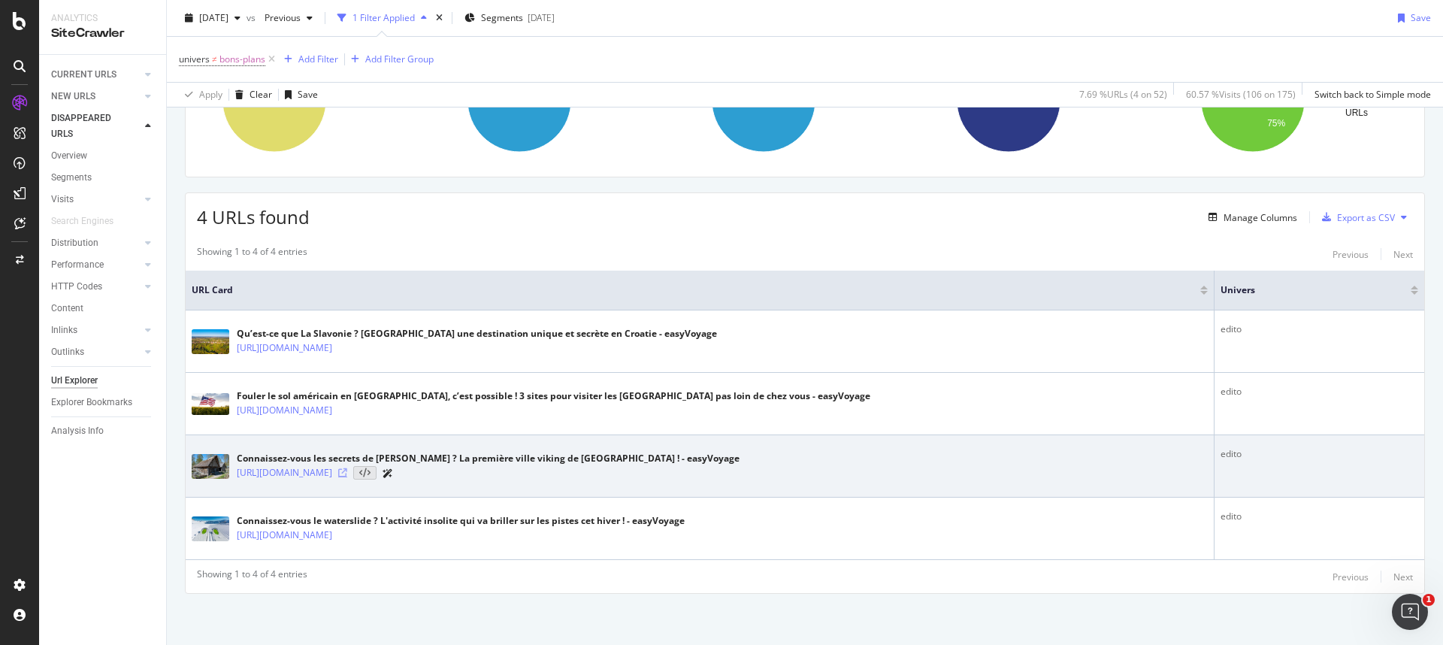  I want to click on a: Explorer Bookmarks, so click(103, 402).